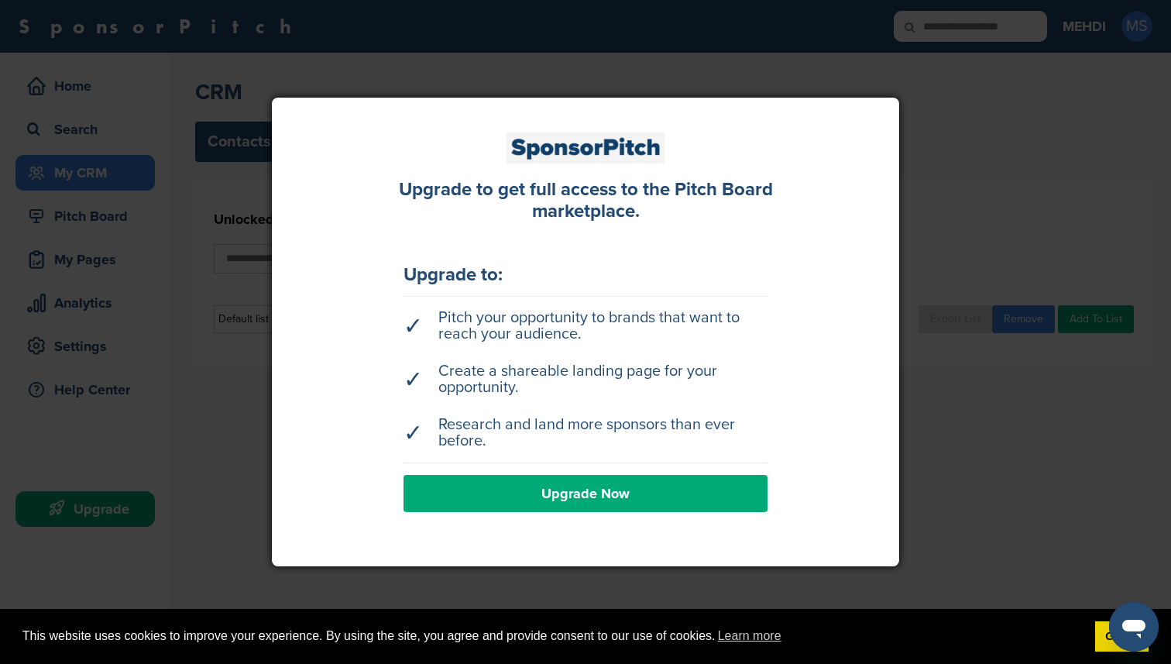 This screenshot has width=1171, height=664. I want to click on div: Upgrade to get full access to the Pitch Board marketplace., so click(585, 201).